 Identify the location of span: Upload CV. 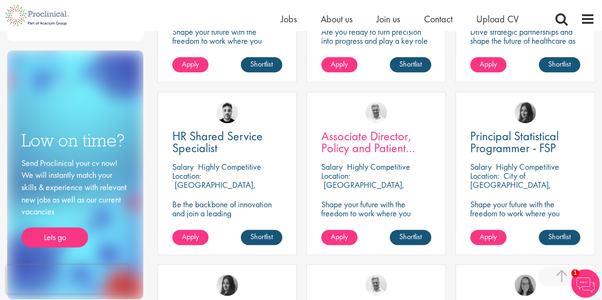
(497, 19).